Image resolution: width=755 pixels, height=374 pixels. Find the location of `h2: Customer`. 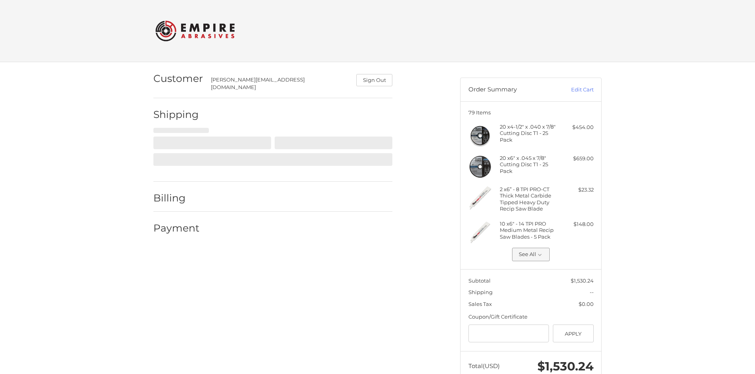

h2: Customer is located at coordinates (178, 78).